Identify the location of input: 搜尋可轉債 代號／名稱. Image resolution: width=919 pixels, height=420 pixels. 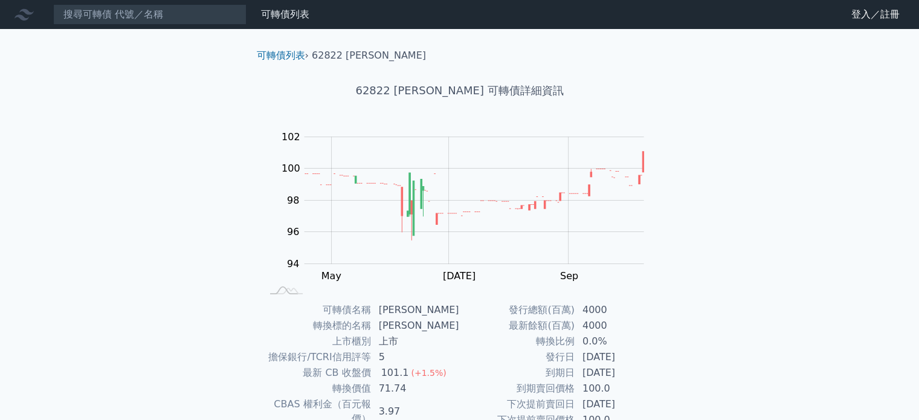
(150, 15).